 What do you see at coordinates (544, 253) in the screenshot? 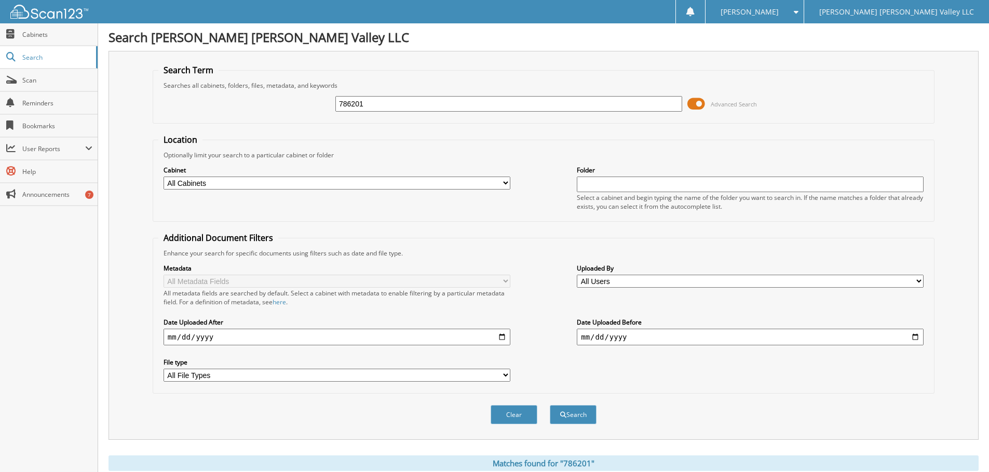
I see `div: Enhance your search for specific documents using filters such as date and file type.` at bounding box center [544, 253].